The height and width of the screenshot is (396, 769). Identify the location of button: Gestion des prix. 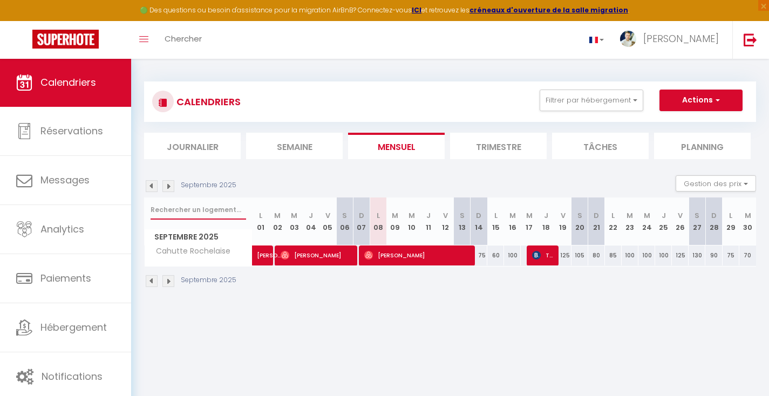
(715, 183).